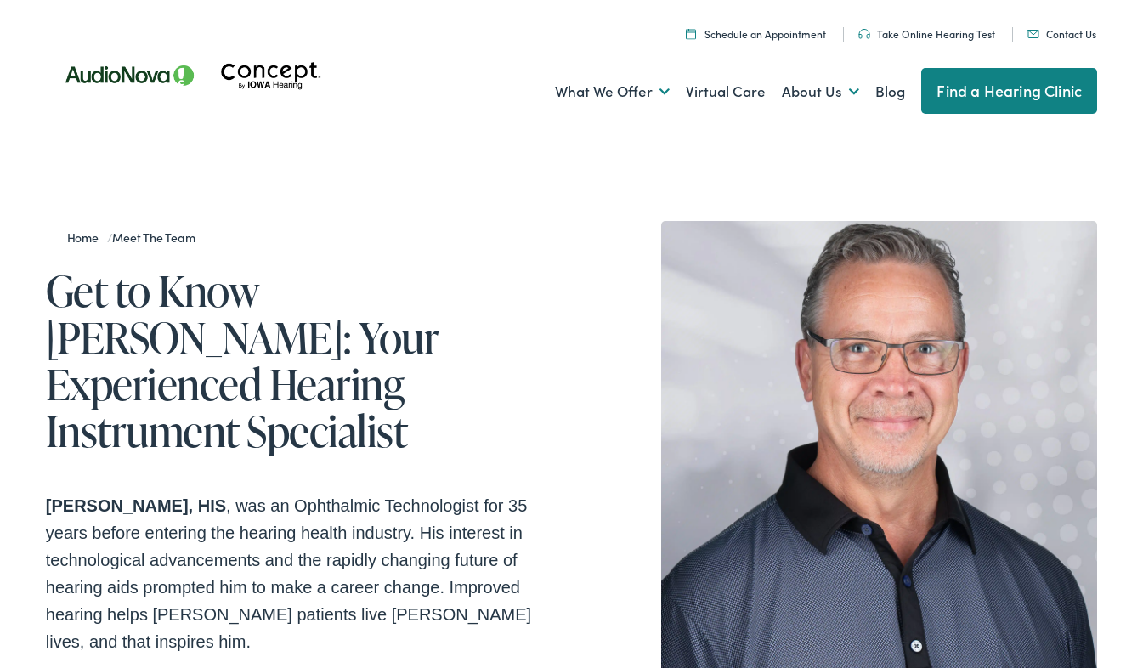 This screenshot has width=1143, height=668. What do you see at coordinates (87, 237) in the screenshot?
I see `a: Home` at bounding box center [87, 237].